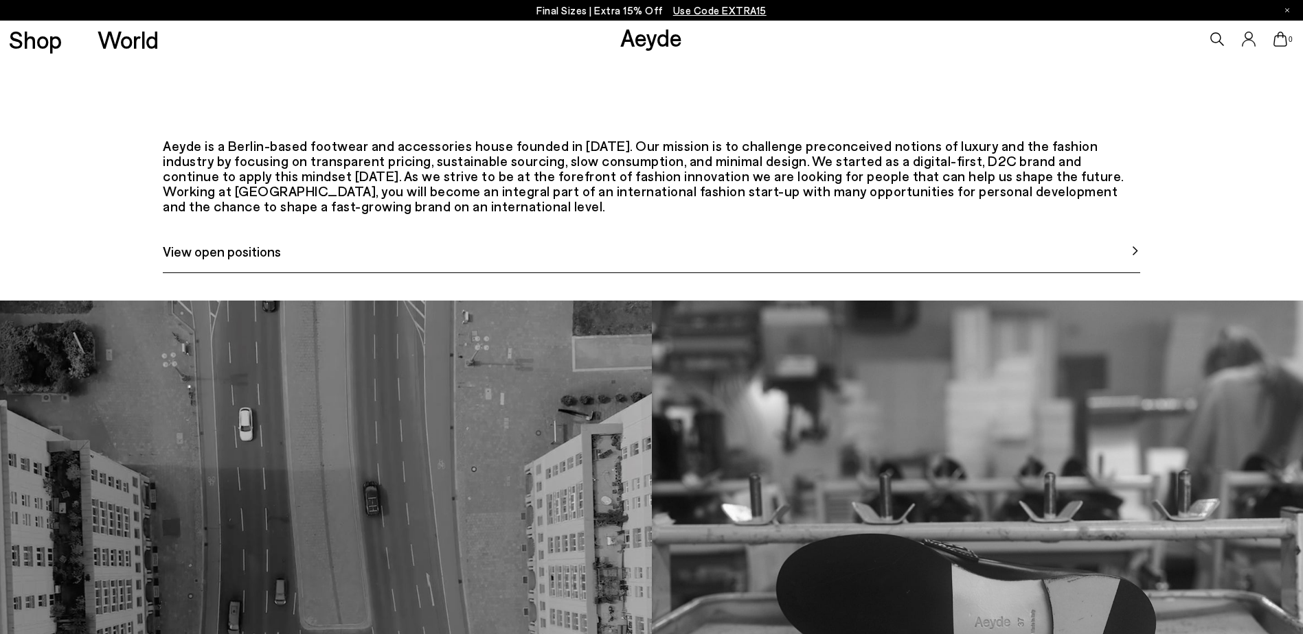 Image resolution: width=1303 pixels, height=634 pixels. Describe the element at coordinates (1290, 39) in the screenshot. I see `span: 0` at that location.